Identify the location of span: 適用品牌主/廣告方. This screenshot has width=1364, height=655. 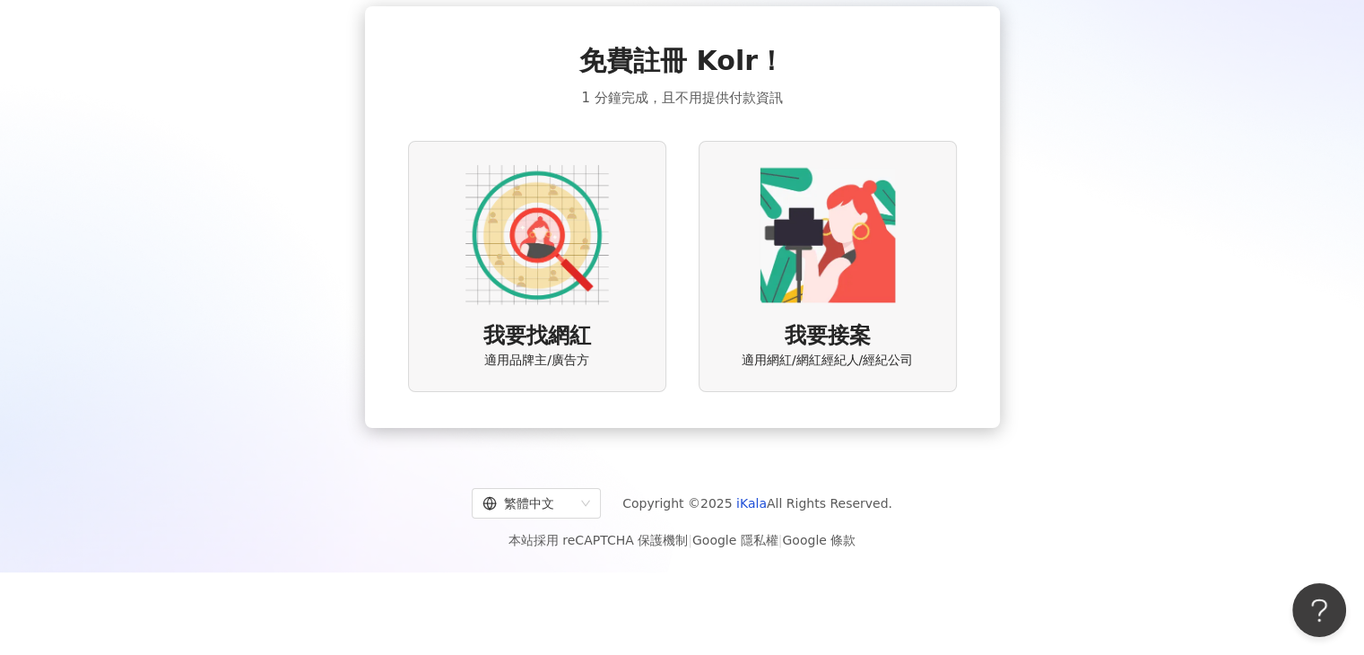
(536, 360).